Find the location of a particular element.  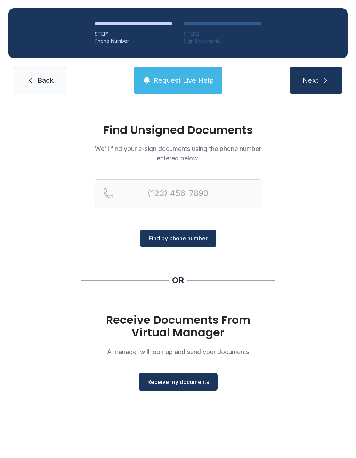

span: Request Live Help is located at coordinates (184, 80).